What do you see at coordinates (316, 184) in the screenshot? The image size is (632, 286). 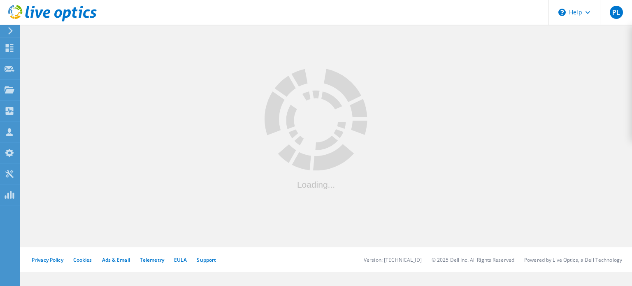 I see `div: Loading...` at bounding box center [316, 184].